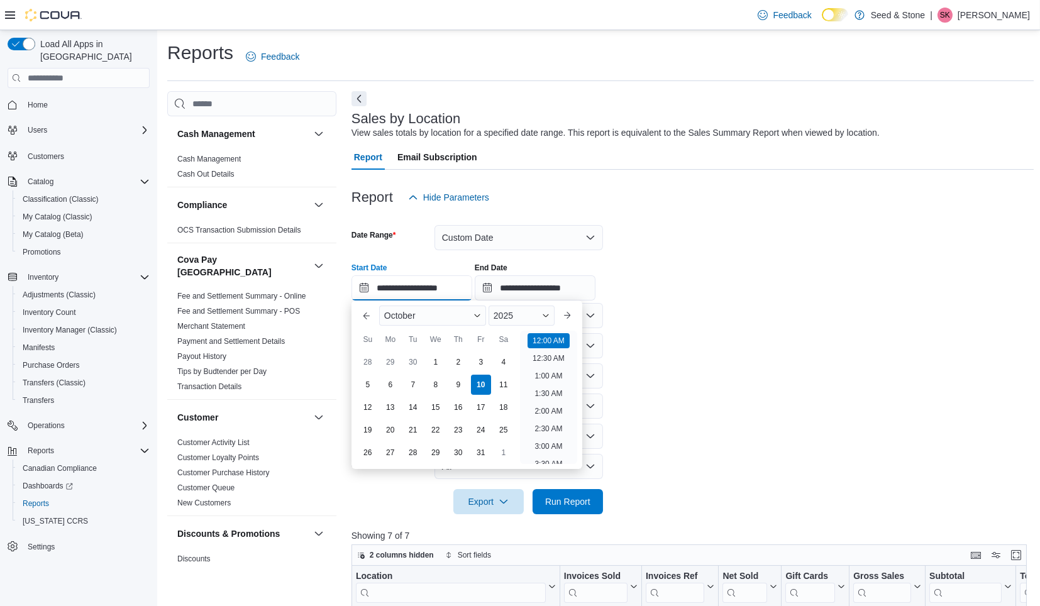 The image size is (1040, 606). I want to click on input: Press the down key to open a popover containing a calendar., so click(535, 288).